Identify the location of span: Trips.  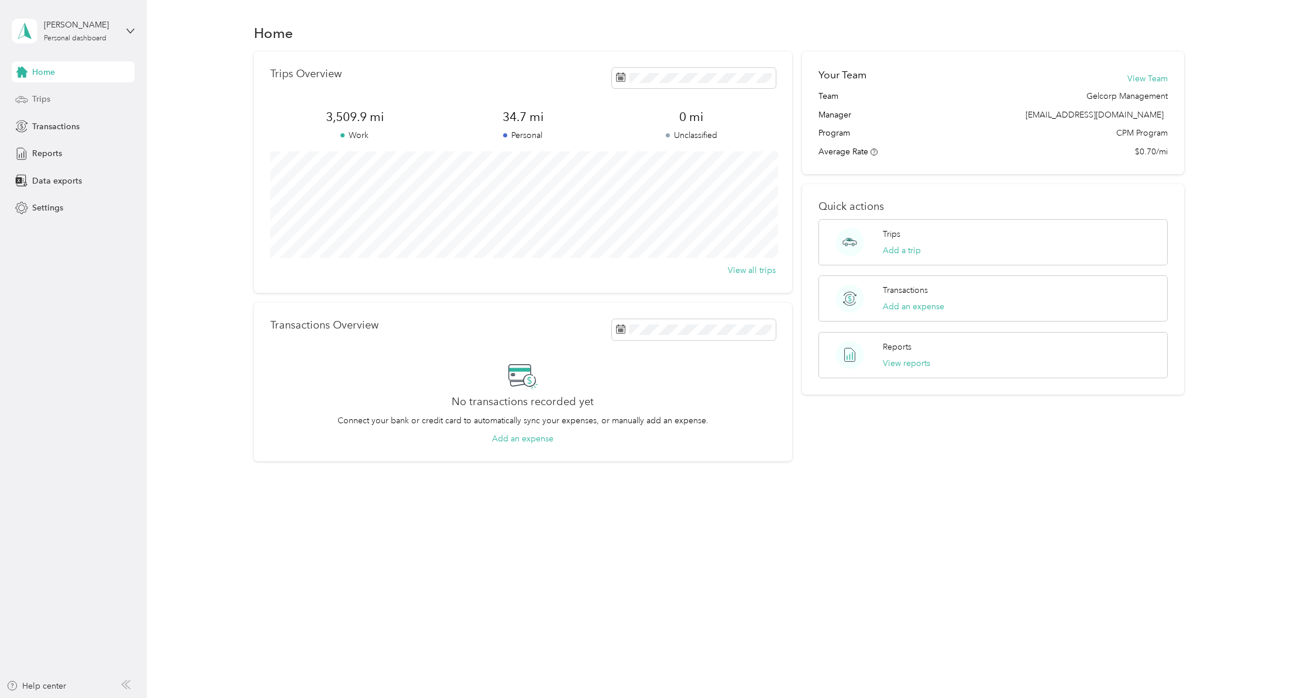
(41, 99).